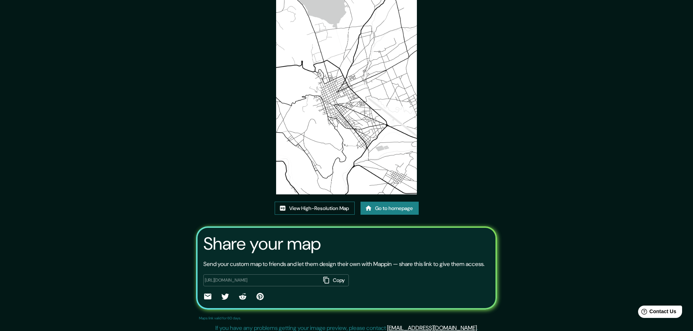  I want to click on p: Maps link valid for 60 days., so click(220, 318).